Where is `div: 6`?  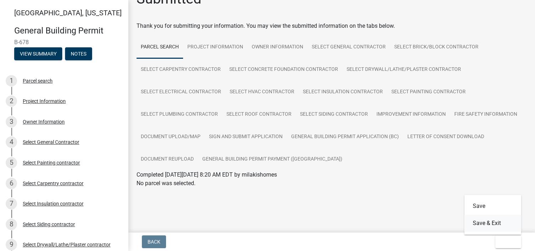 div: 6 is located at coordinates (11, 183).